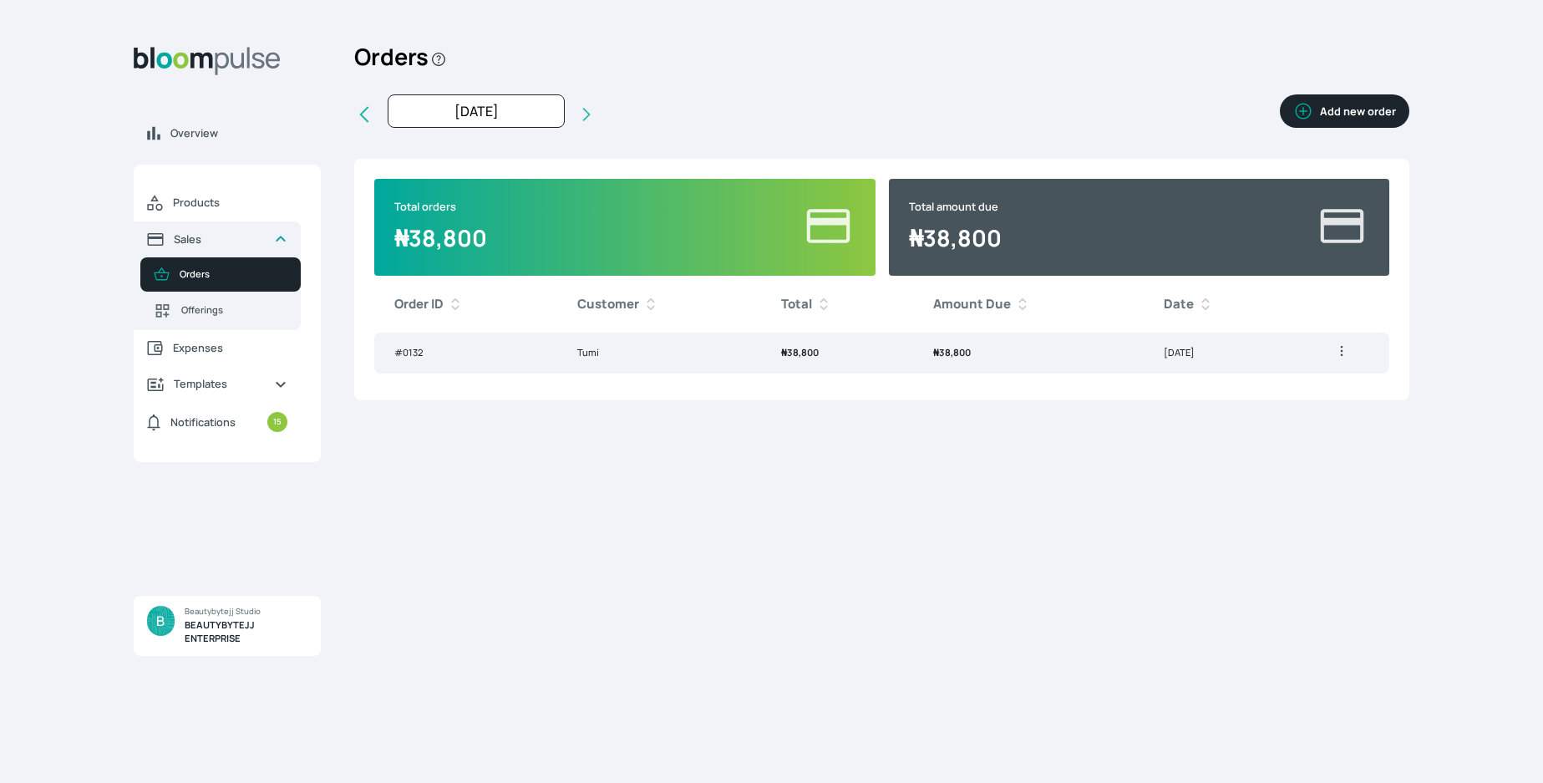 Image resolution: width=1543 pixels, height=783 pixels. I want to click on a: Templates, so click(217, 384).